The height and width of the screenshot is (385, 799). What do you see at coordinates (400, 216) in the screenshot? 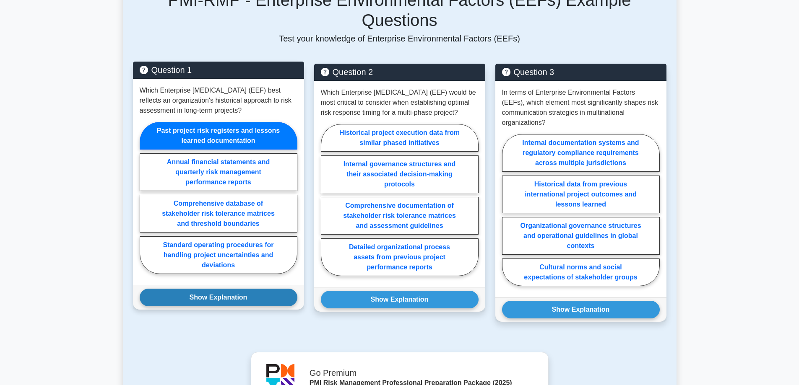
I see `label: Comprehensive documentation of stakeholder risk tolerance matrices and assessment guidelines` at bounding box center [400, 216].